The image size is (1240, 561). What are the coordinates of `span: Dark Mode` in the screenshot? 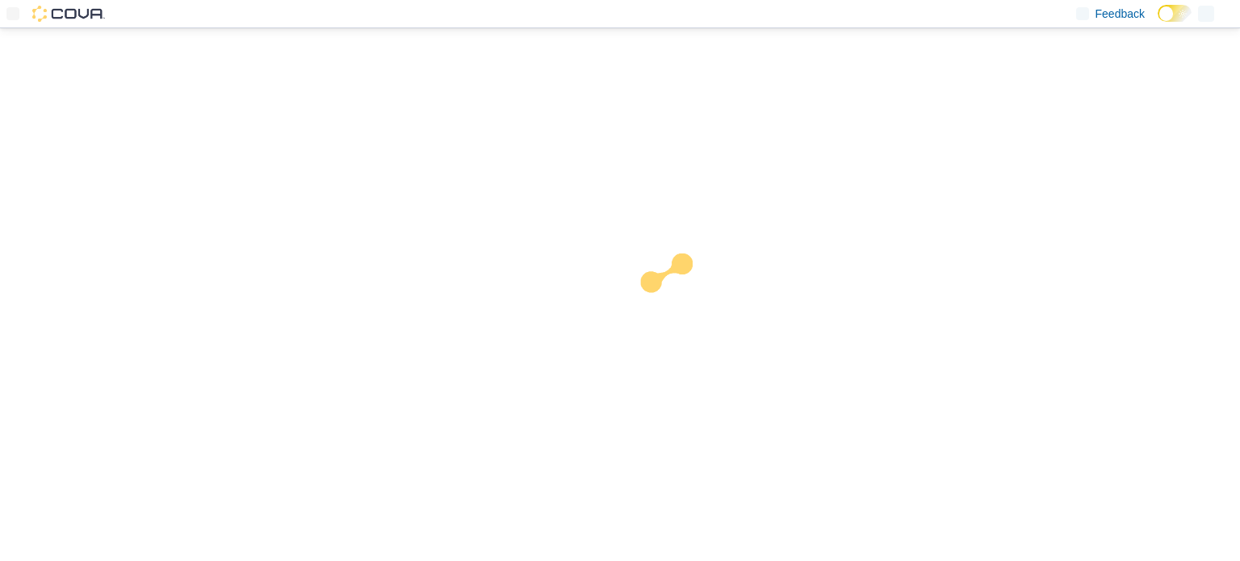 It's located at (1157, 22).